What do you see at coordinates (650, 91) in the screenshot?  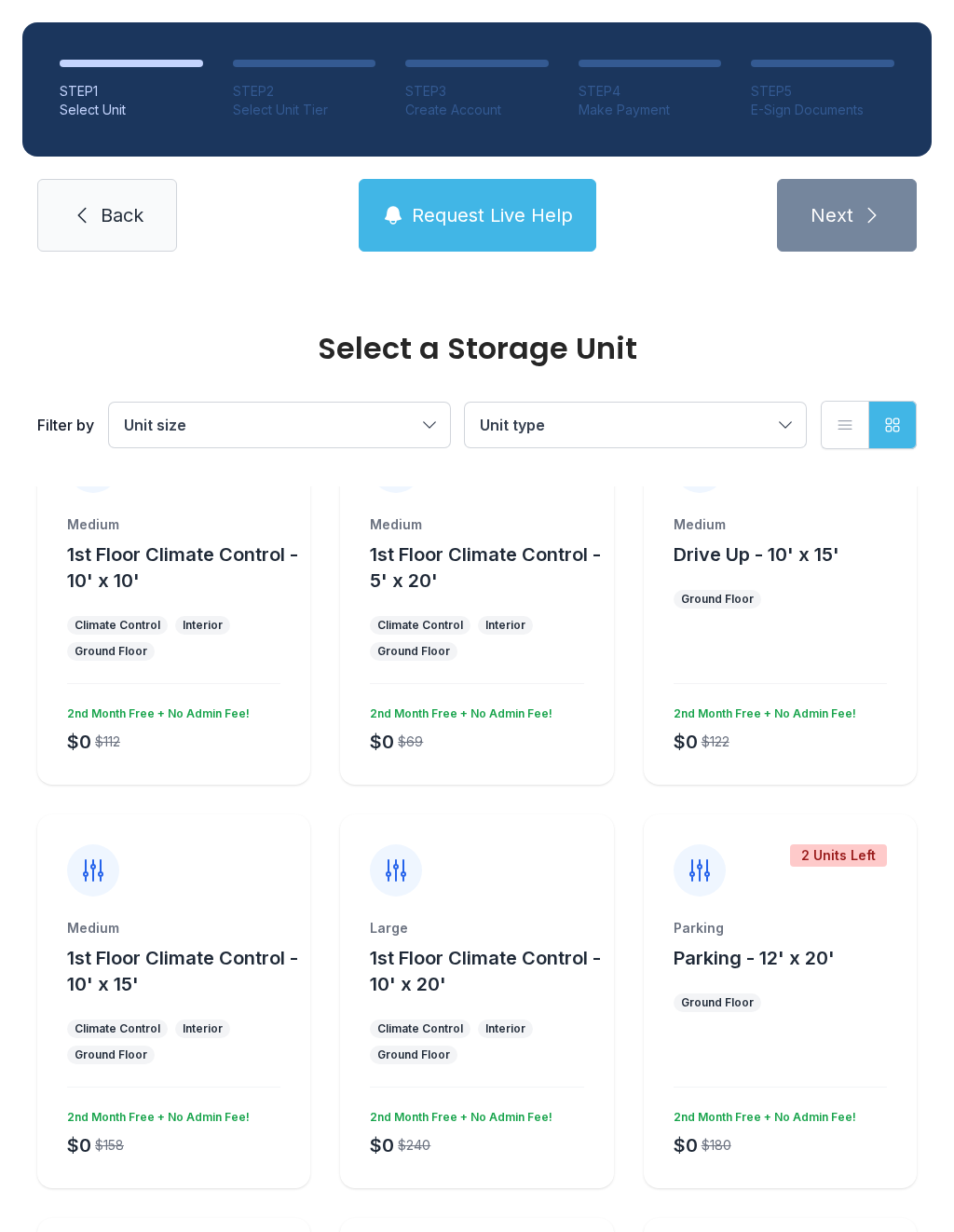 I see `div: STEP 4` at bounding box center [650, 91].